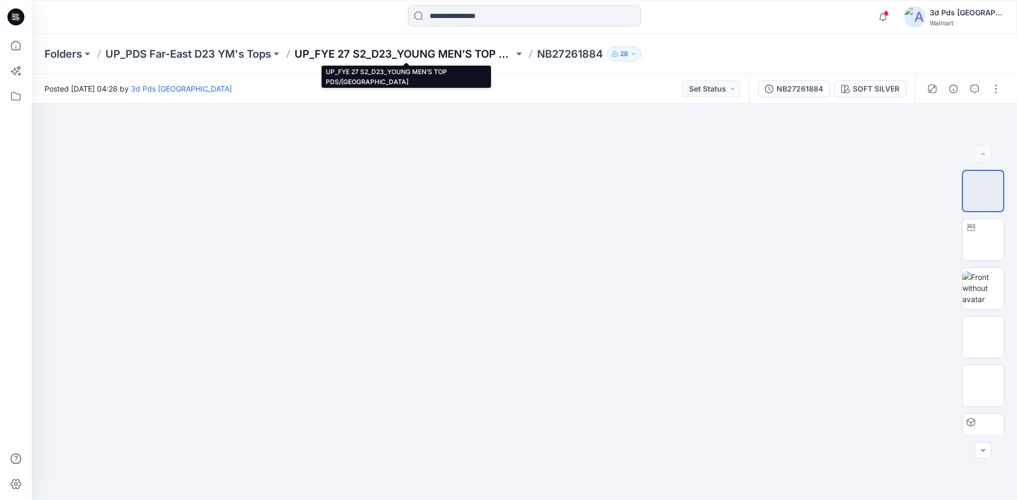  I want to click on button: SOFT SILVER, so click(870, 89).